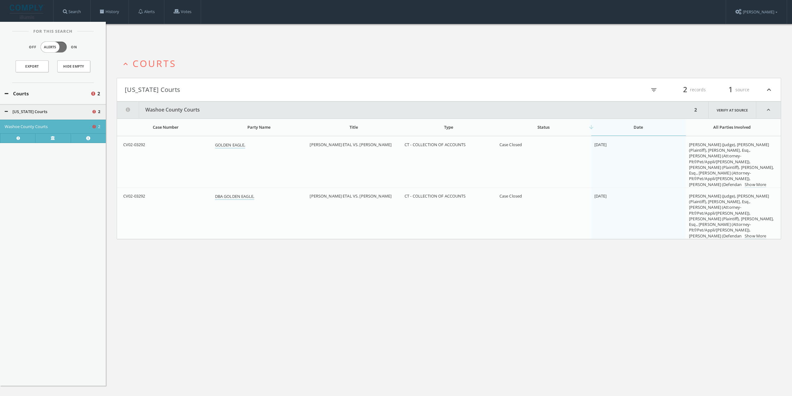 The width and height of the screenshot is (792, 396). Describe the element at coordinates (32, 66) in the screenshot. I see `a: Export` at that location.